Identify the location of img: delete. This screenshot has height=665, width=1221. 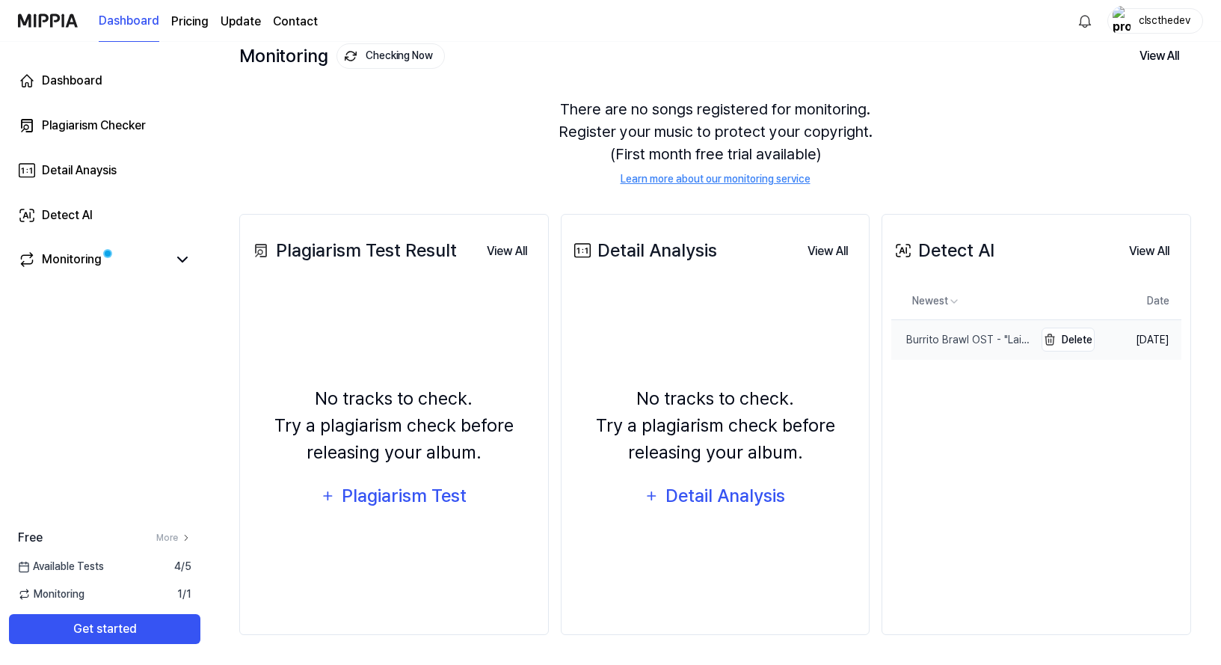
(1050, 339).